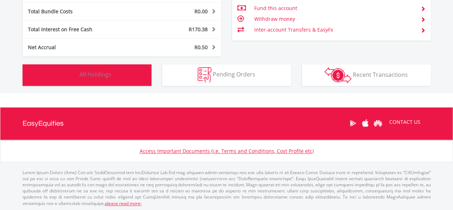 Image resolution: width=453 pixels, height=210 pixels. What do you see at coordinates (405, 122) in the screenshot?
I see `a: CONTACT US` at bounding box center [405, 122].